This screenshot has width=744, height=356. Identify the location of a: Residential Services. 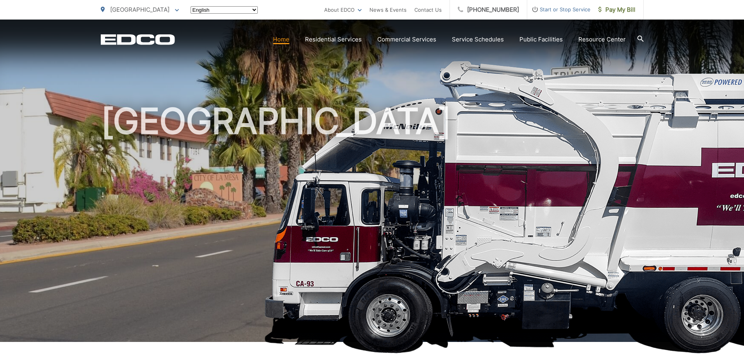
(333, 39).